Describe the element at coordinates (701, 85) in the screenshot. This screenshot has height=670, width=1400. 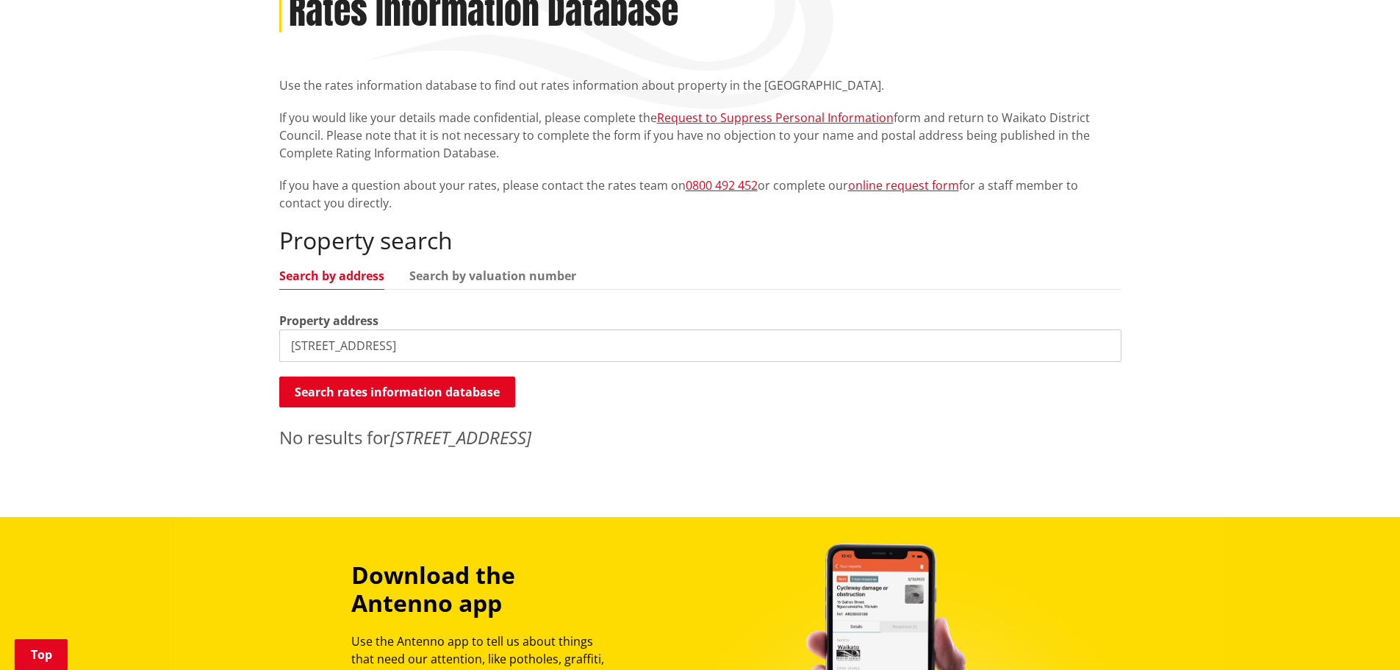
I see `p: Use the rates information database to find out rates information about property in the [GEOGRAPHI...` at that location.